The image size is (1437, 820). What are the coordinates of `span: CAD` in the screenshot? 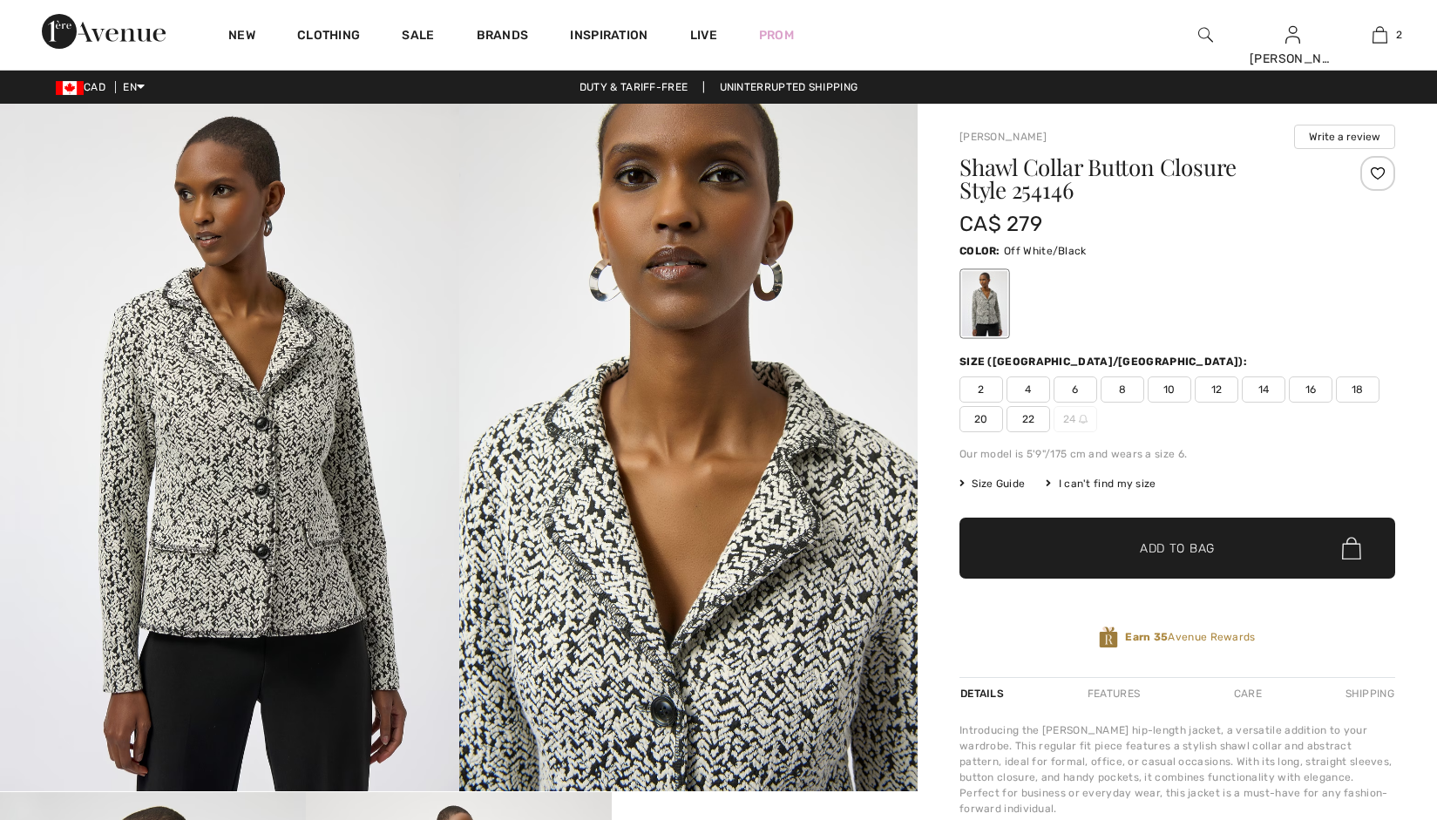 It's located at (84, 87).